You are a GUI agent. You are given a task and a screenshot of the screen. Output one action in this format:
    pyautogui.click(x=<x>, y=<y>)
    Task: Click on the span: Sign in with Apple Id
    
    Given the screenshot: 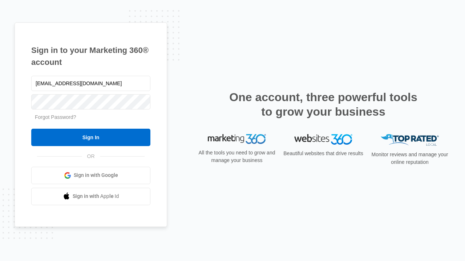 What is the action you would take?
    pyautogui.click(x=96, y=196)
    